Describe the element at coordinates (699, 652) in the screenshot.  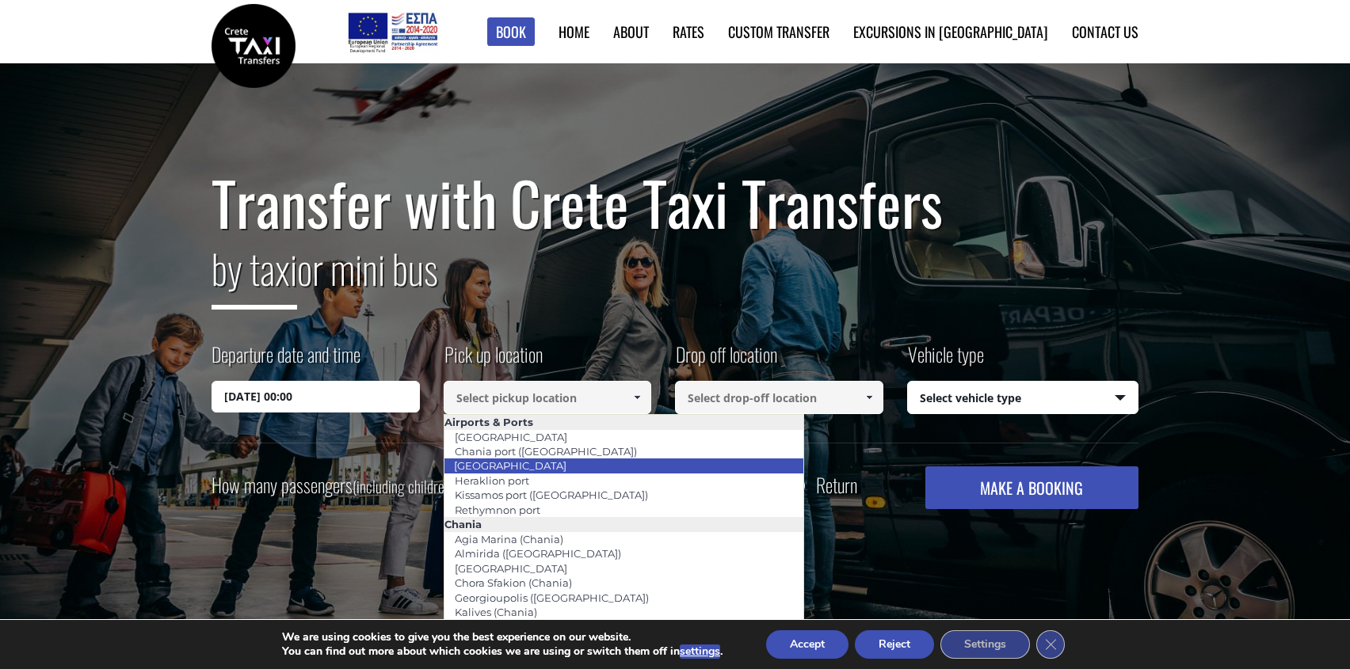
I see `button: settings` at that location.